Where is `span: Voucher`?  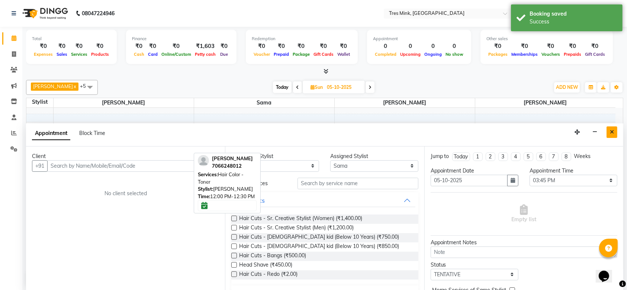
span: Voucher is located at coordinates (262, 54).